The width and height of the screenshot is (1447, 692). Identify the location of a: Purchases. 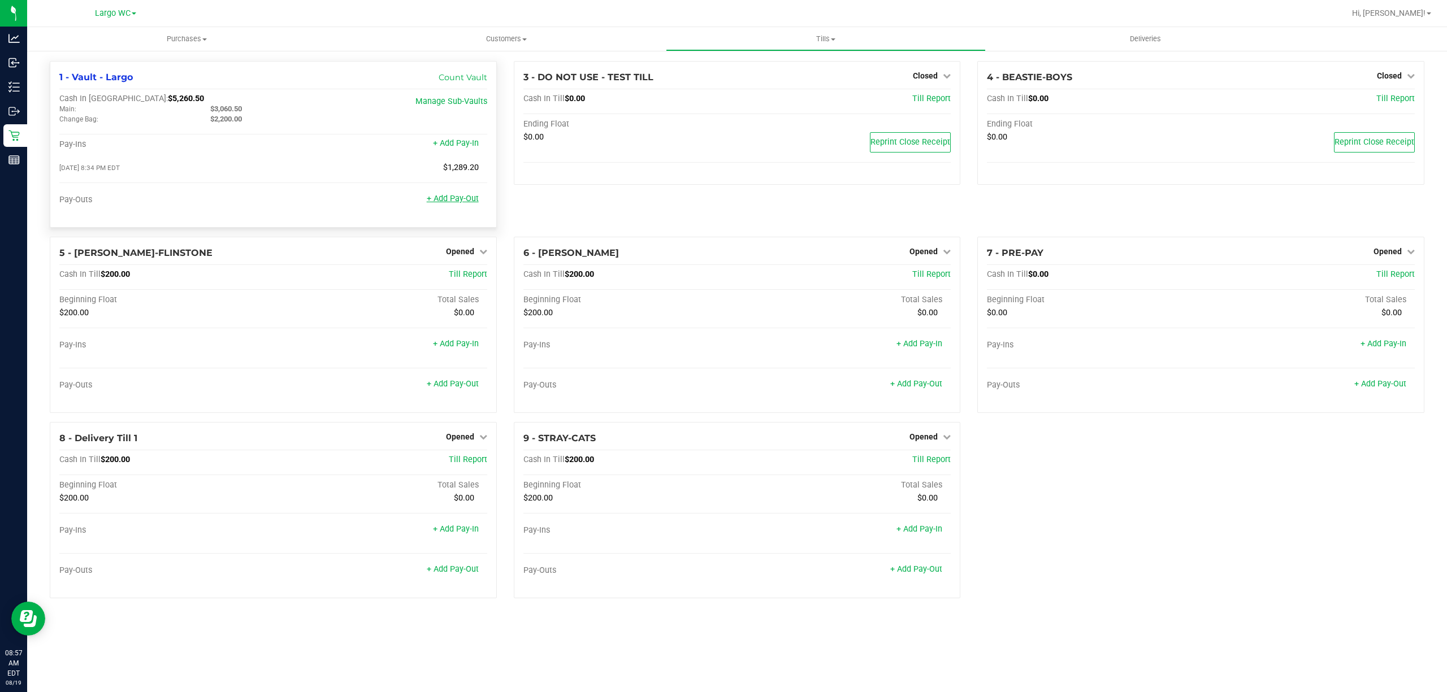
(187, 39).